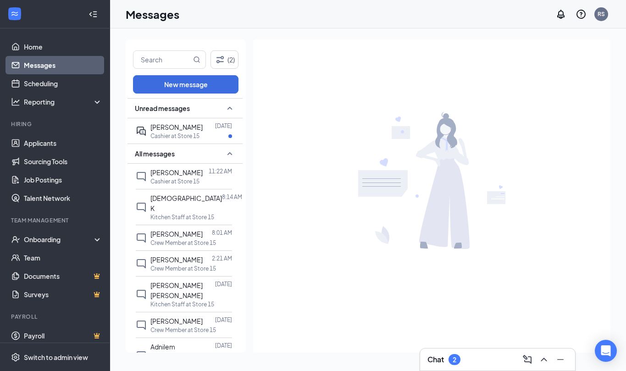 Image resolution: width=626 pixels, height=371 pixels. I want to click on a: Home, so click(63, 47).